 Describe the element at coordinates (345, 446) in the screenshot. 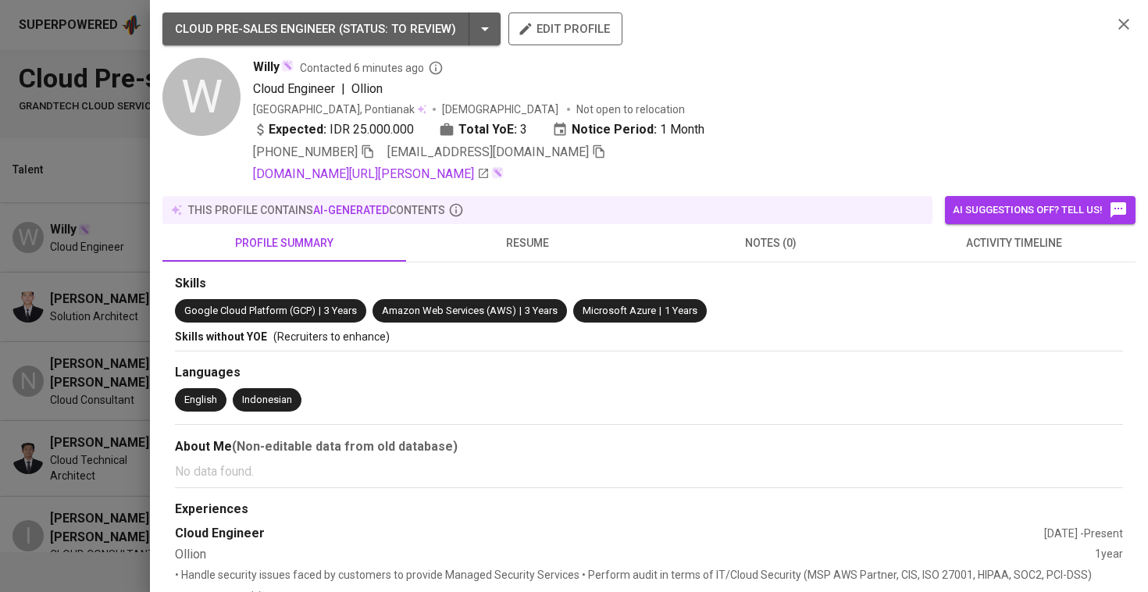

I see `b: (Non-editable data from old database)` at that location.